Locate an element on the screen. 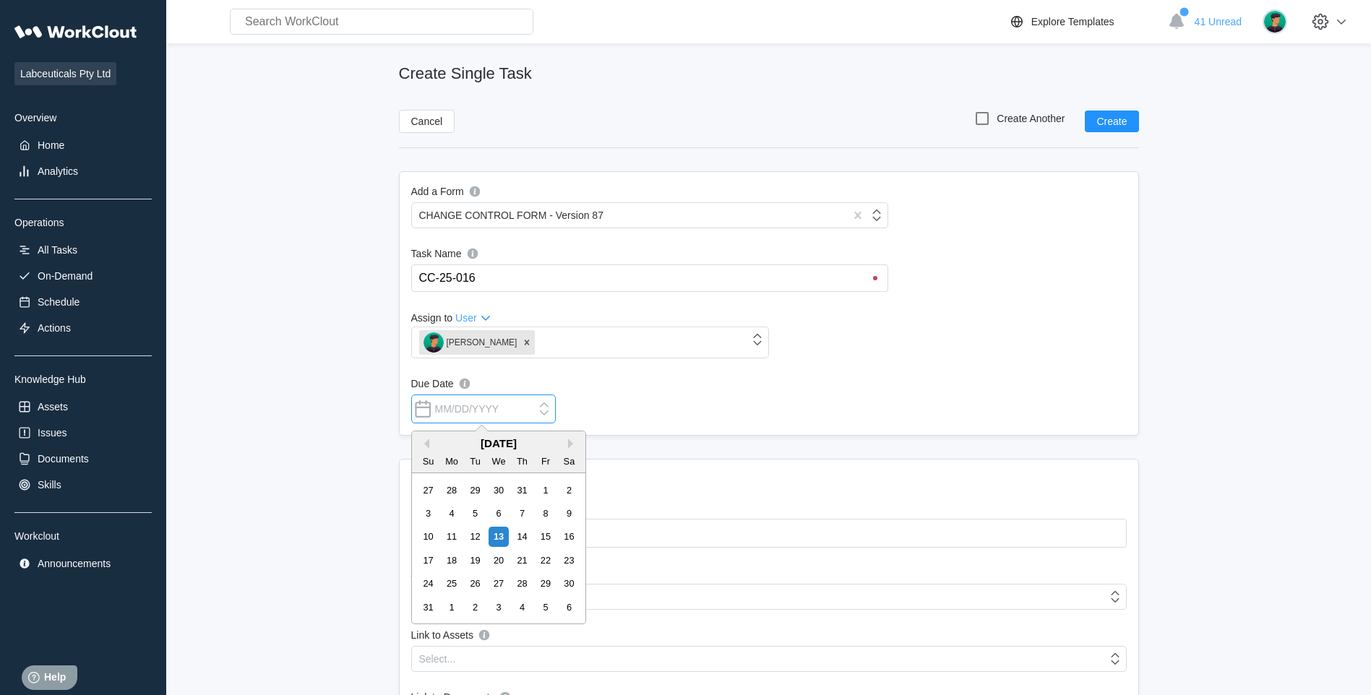 The image size is (1371, 695). div: Choose Friday, August 22nd, 2025 is located at coordinates (545, 560).